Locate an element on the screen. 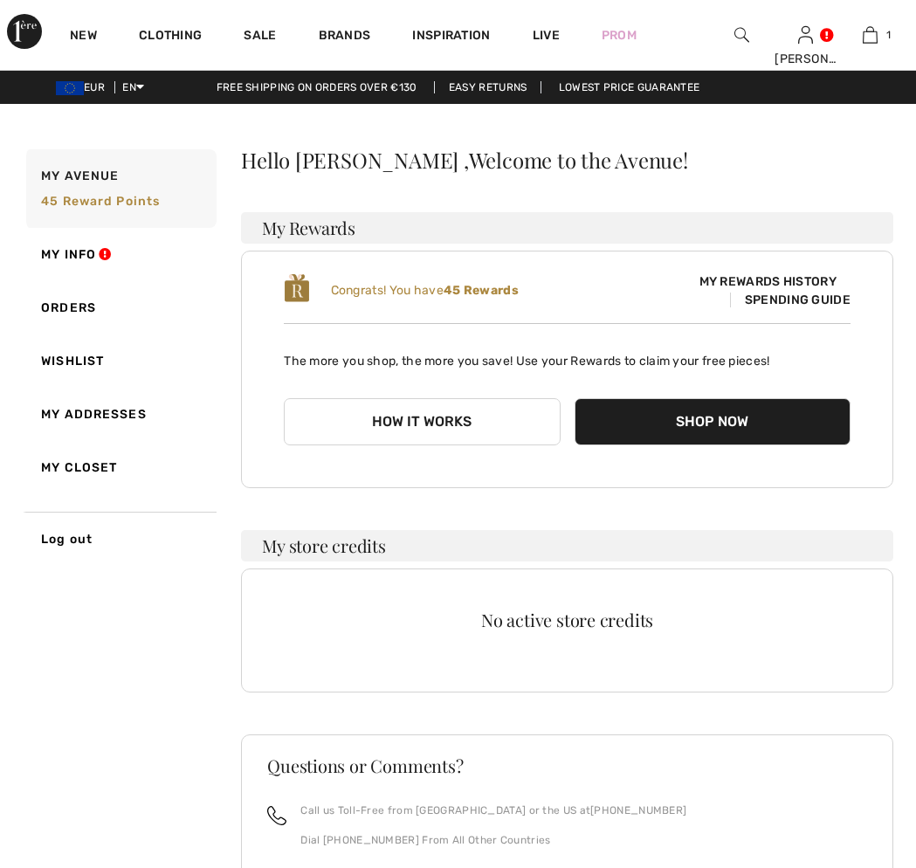 This screenshot has height=868, width=916. span: Congrats! You have is located at coordinates (424, 290).